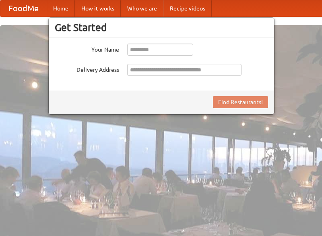 The width and height of the screenshot is (322, 236). I want to click on label: Delivery Address, so click(87, 69).